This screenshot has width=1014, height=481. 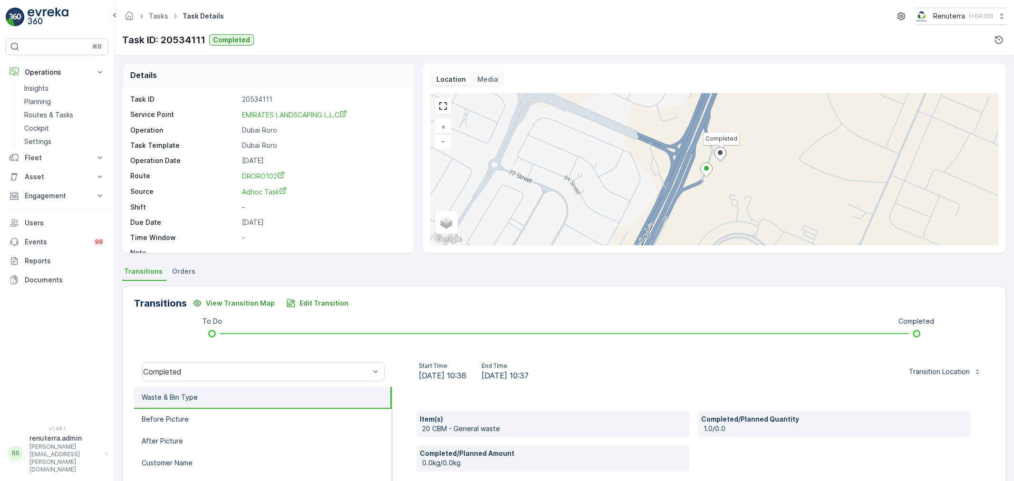 I want to click on button: Transition Location, so click(x=945, y=372).